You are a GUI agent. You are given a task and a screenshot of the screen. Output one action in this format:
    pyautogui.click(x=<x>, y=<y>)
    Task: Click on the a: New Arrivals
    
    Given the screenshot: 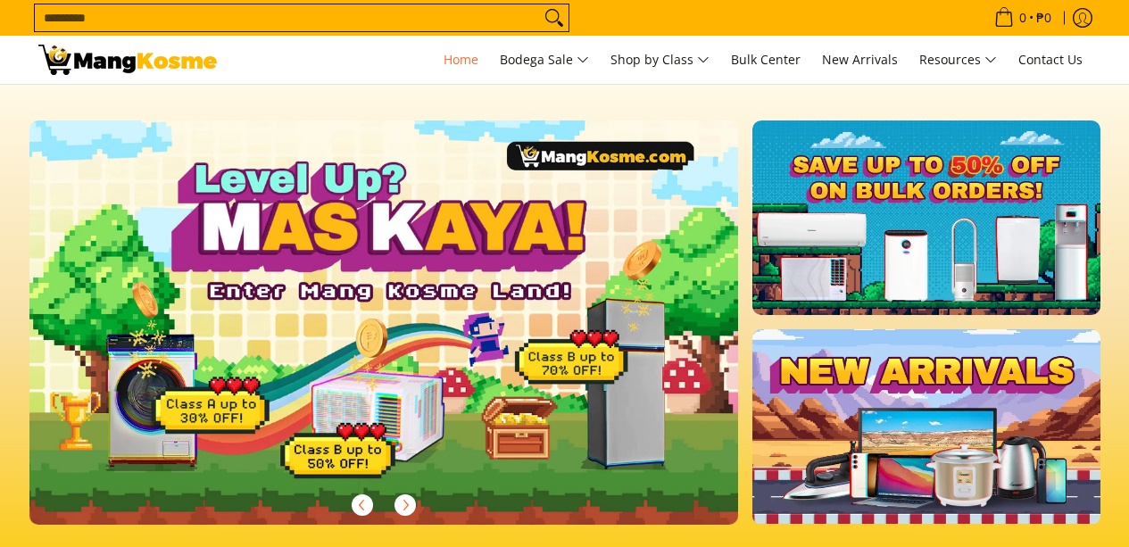 What is the action you would take?
    pyautogui.click(x=859, y=60)
    